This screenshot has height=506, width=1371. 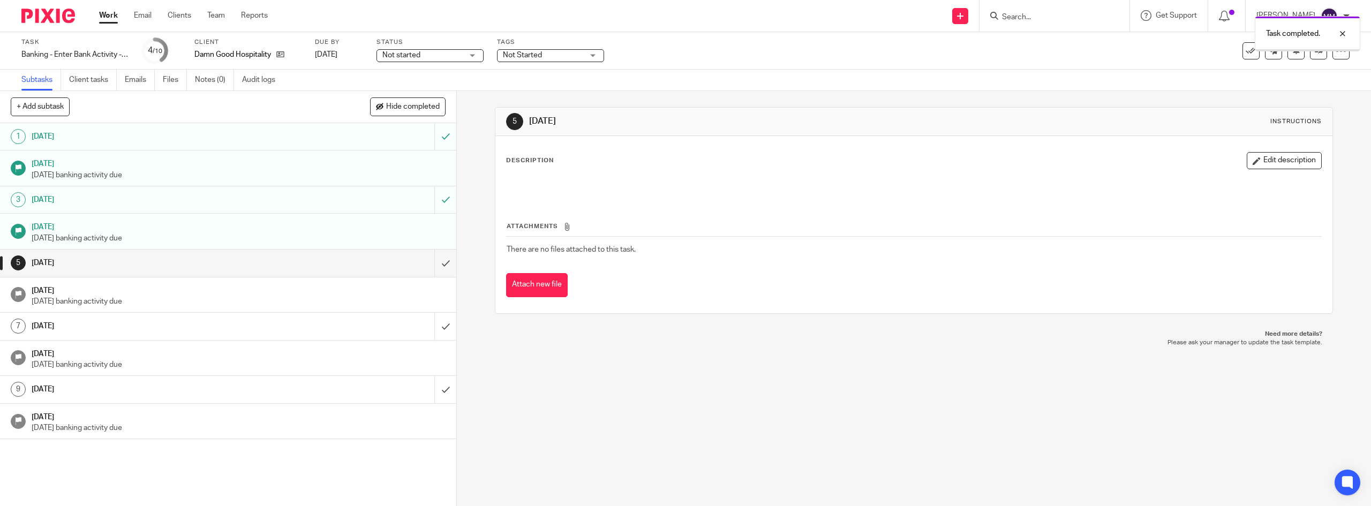 What do you see at coordinates (214, 80) in the screenshot?
I see `a: Notes (0)` at bounding box center [214, 80].